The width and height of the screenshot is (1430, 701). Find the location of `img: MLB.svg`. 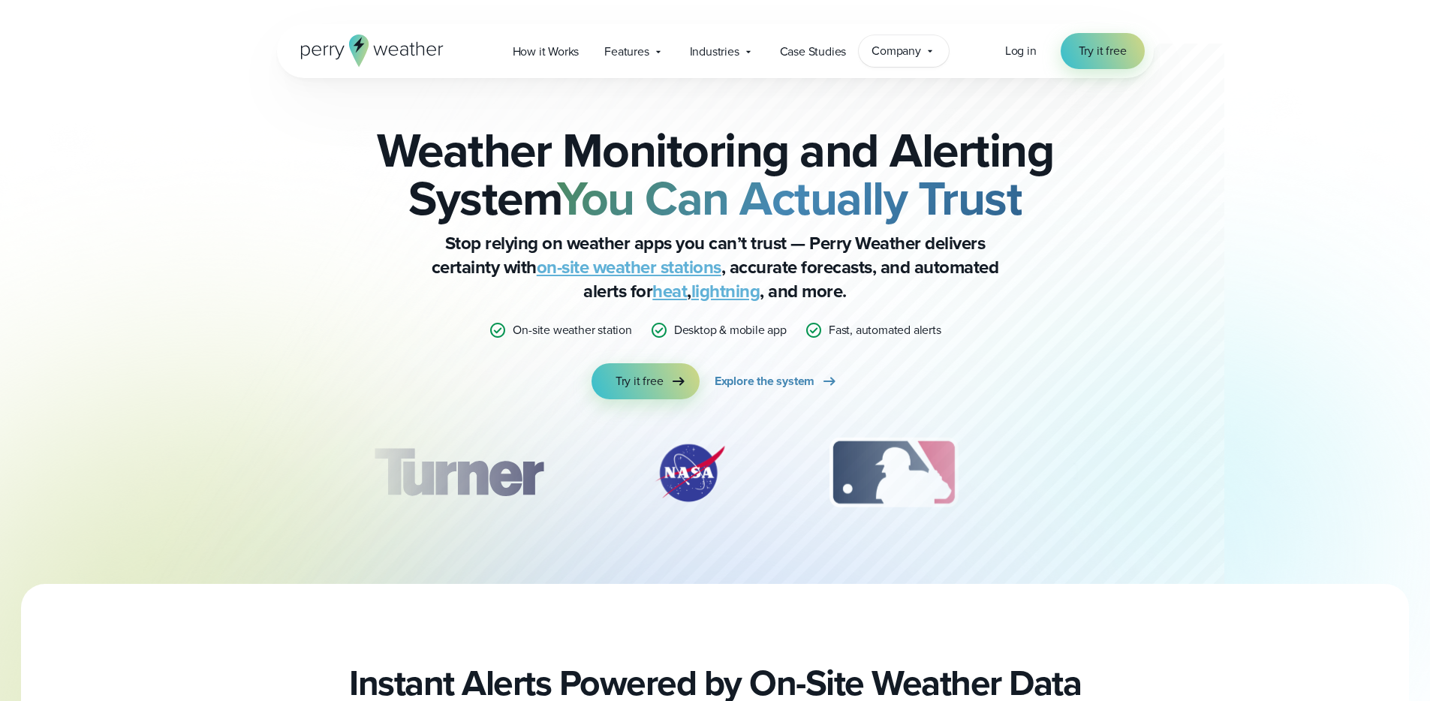

img: MLB.svg is located at coordinates (893, 473).